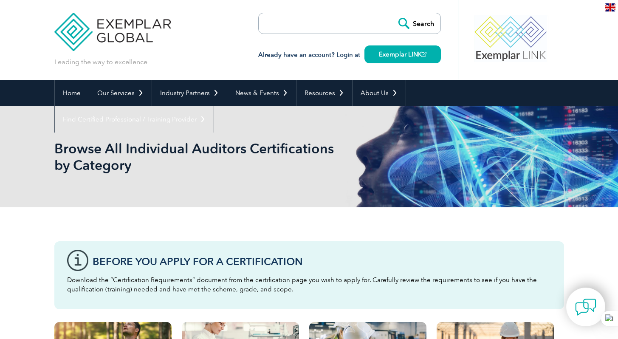 The height and width of the screenshot is (339, 618). Describe the element at coordinates (402, 54) in the screenshot. I see `a: Exemplar LINK` at that location.